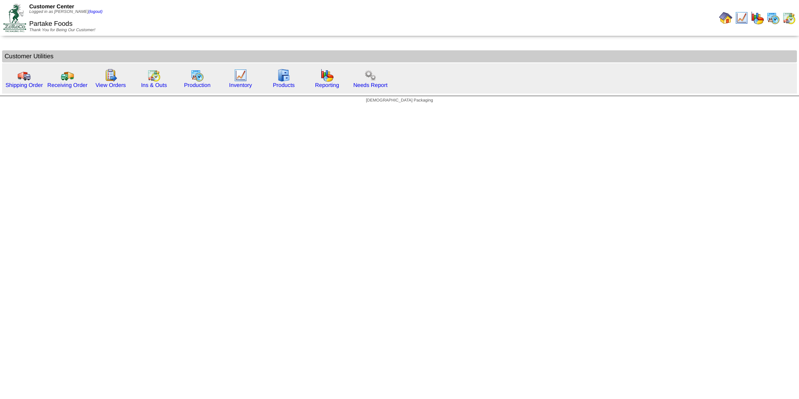  Describe the element at coordinates (400, 56) in the screenshot. I see `td: Customer Utilities` at that location.